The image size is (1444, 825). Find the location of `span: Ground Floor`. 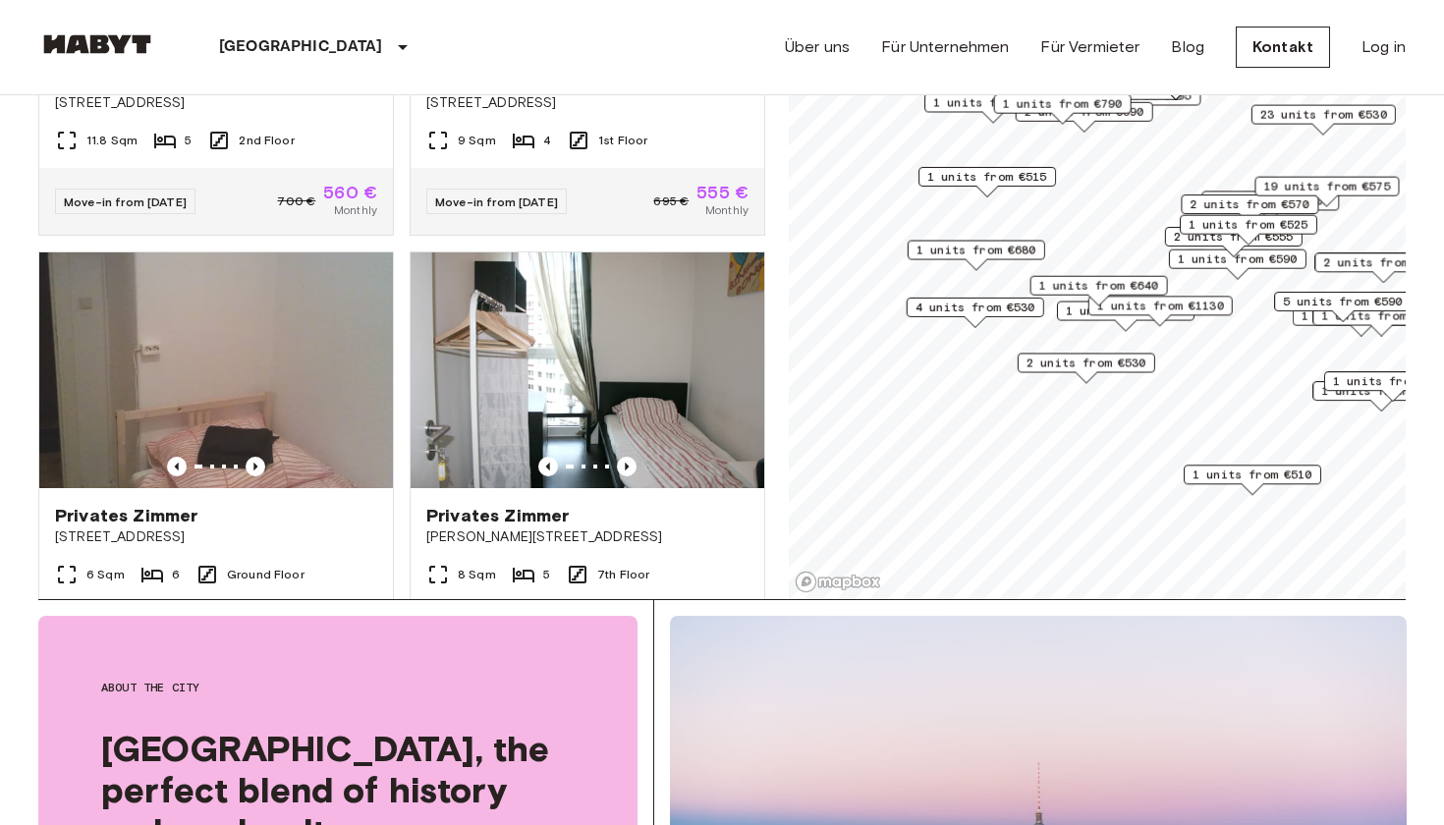

span: Ground Floor is located at coordinates (265, 575).